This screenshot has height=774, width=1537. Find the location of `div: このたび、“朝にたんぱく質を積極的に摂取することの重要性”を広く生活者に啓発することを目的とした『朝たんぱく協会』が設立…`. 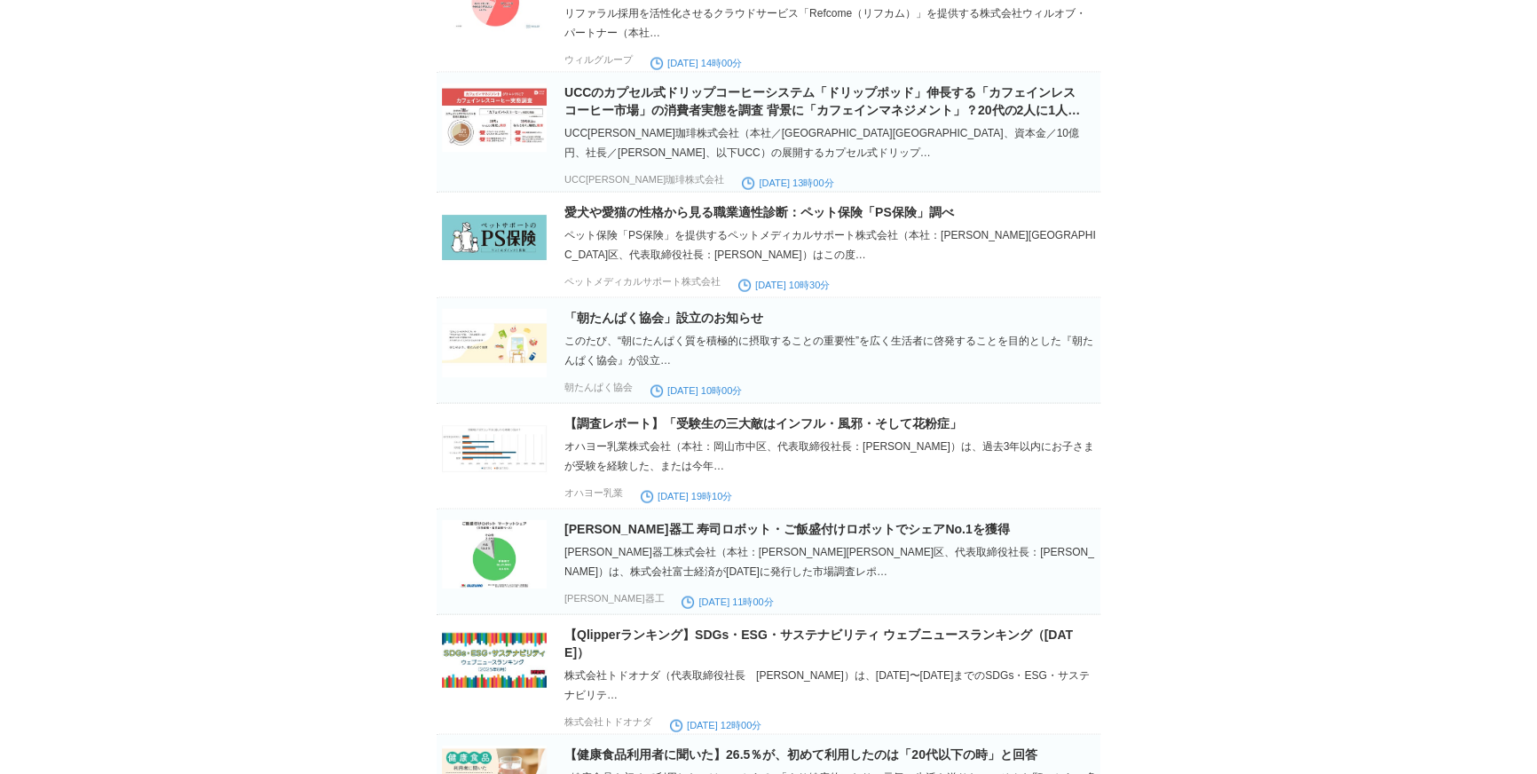

div: このたび、“朝にたんぱく質を積極的に摂取することの重要性”を広く生活者に啓発することを目的とした『朝たんぱく協会』が設立… is located at coordinates (830, 350).